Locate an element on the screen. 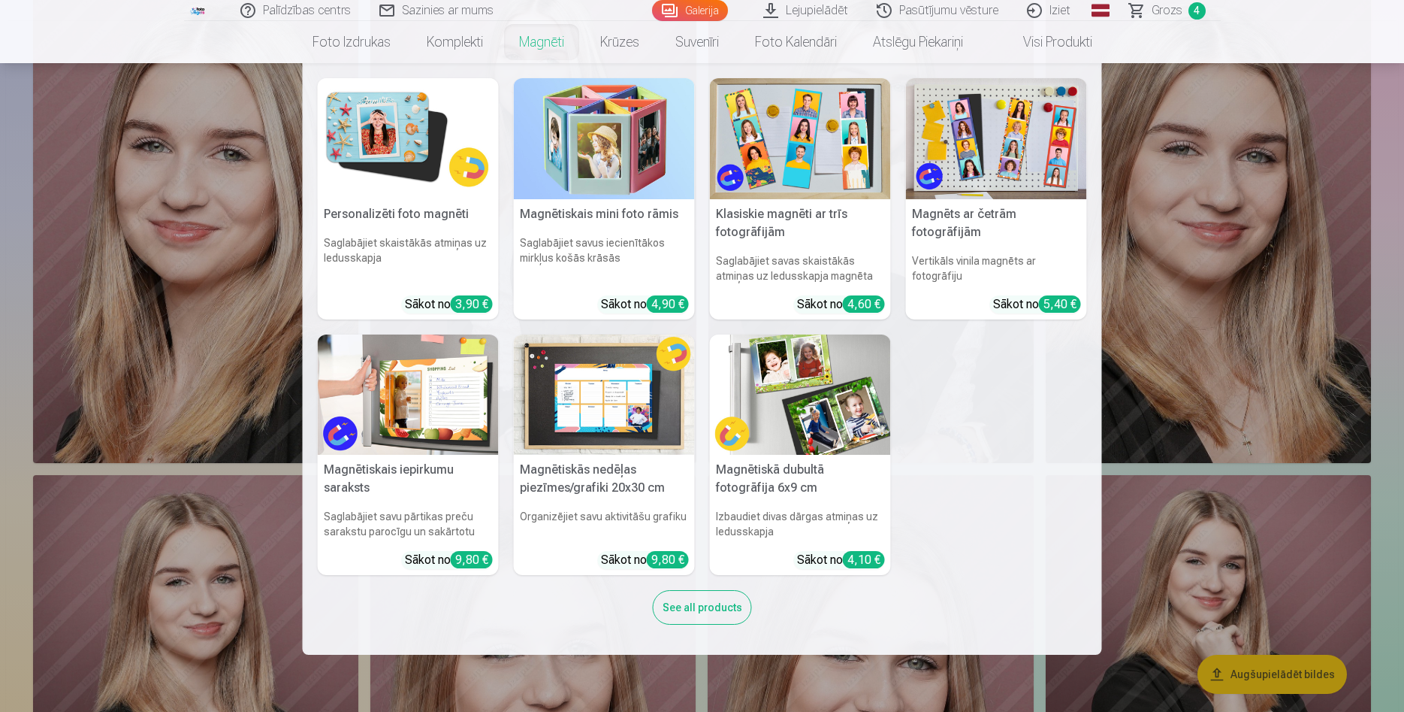 The image size is (1404, 712). h5: Magnētiskā dubultā fotogrāfija 6x9 cm is located at coordinates (800, 479).